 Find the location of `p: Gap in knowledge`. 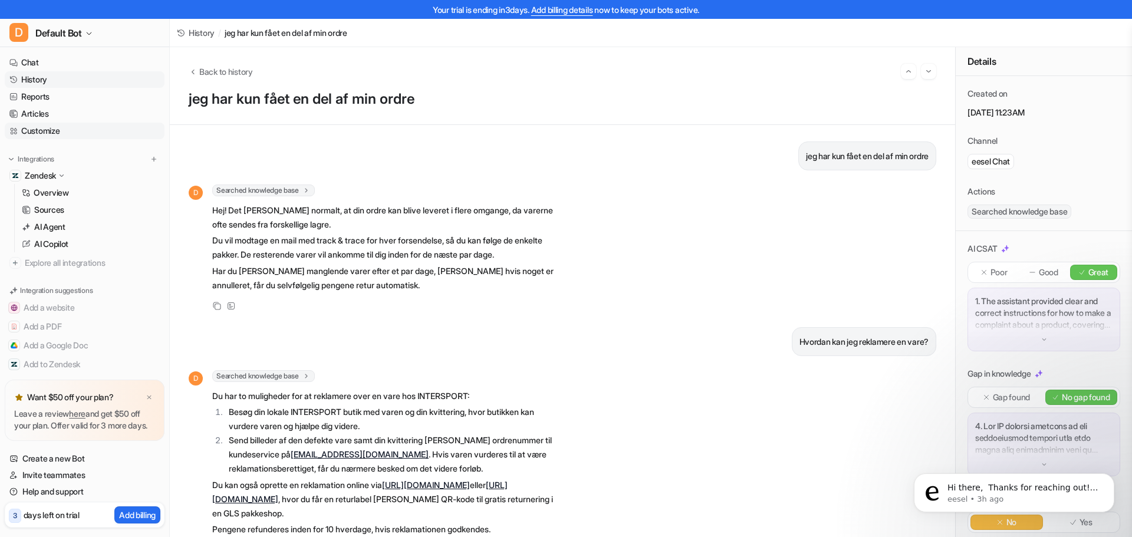

p: Gap in knowledge is located at coordinates (999, 374).